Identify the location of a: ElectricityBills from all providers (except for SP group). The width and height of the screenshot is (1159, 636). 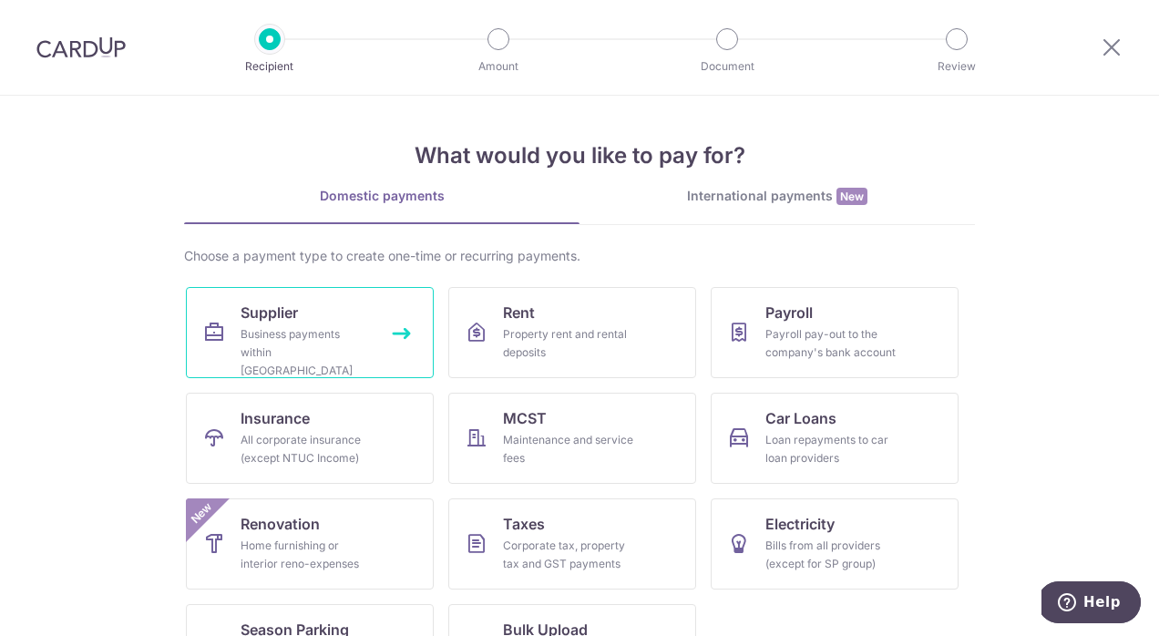
(835, 544).